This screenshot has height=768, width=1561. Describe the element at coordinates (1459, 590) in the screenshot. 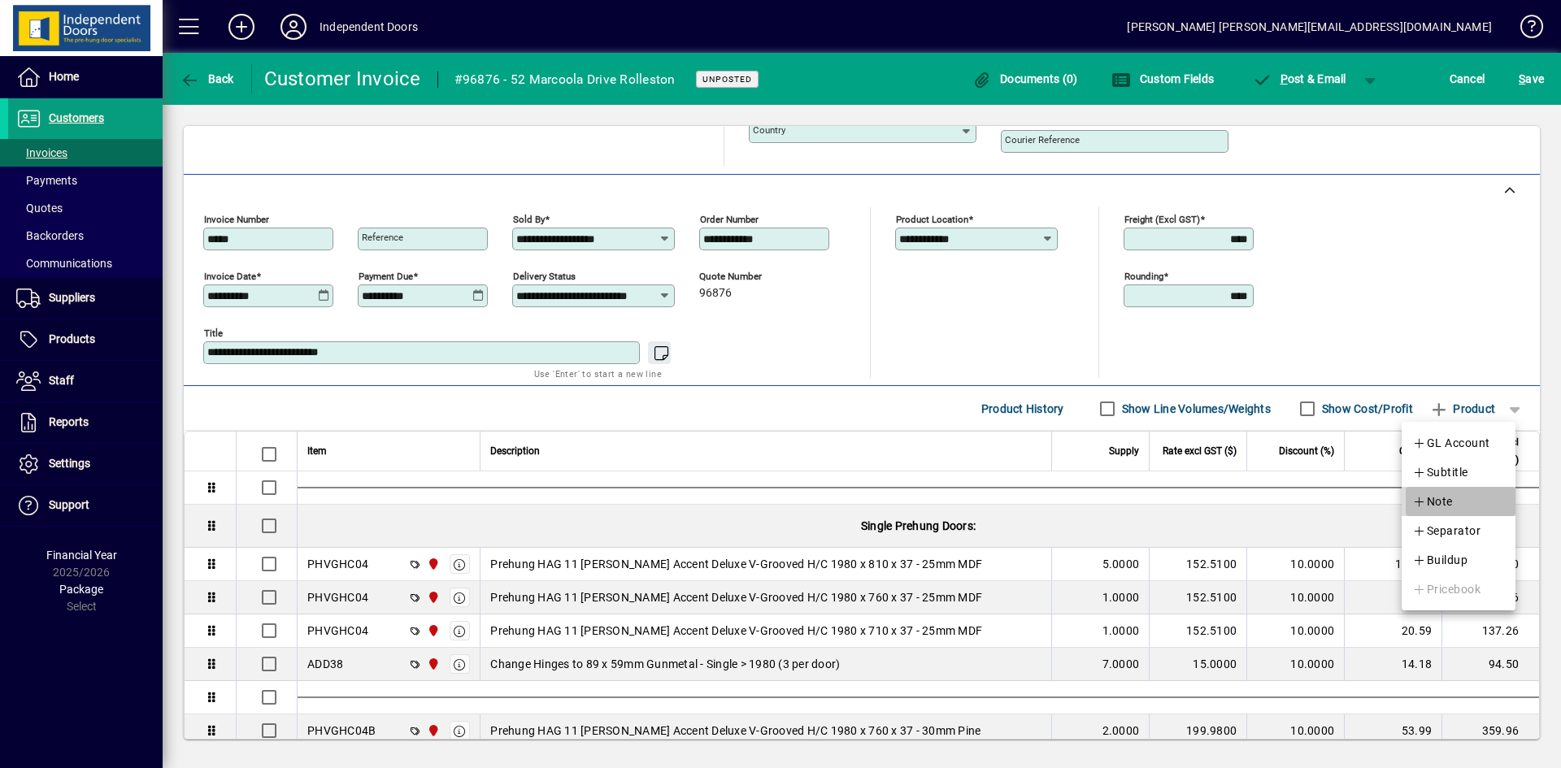

I see `button: Pricebook` at that location.